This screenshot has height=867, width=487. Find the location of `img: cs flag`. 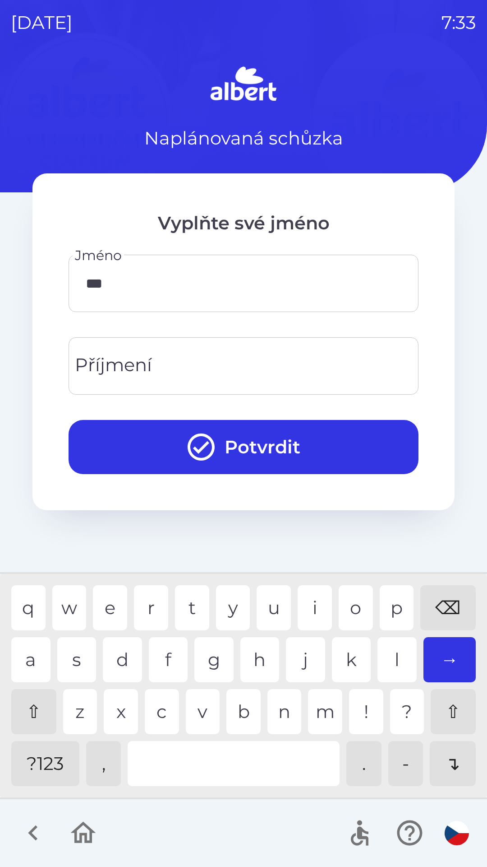

img: cs flag is located at coordinates (457, 833).